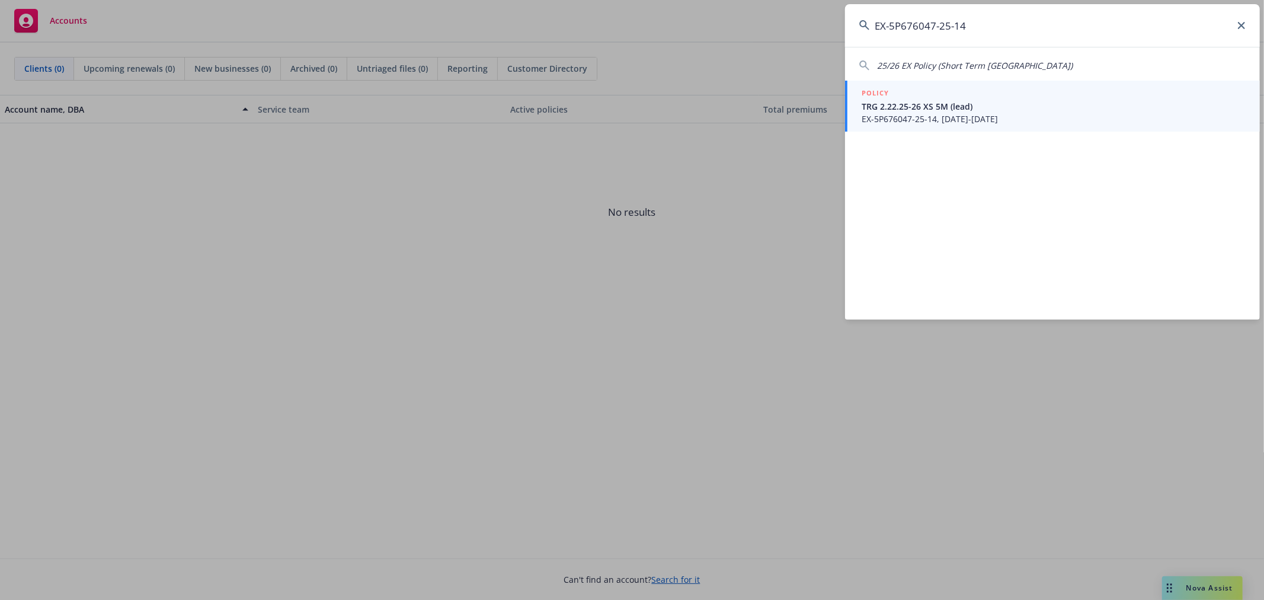 This screenshot has height=600, width=1264. What do you see at coordinates (1053, 106) in the screenshot?
I see `span: TRG 2.22.25-26 XS 5M (lead)` at bounding box center [1053, 106].